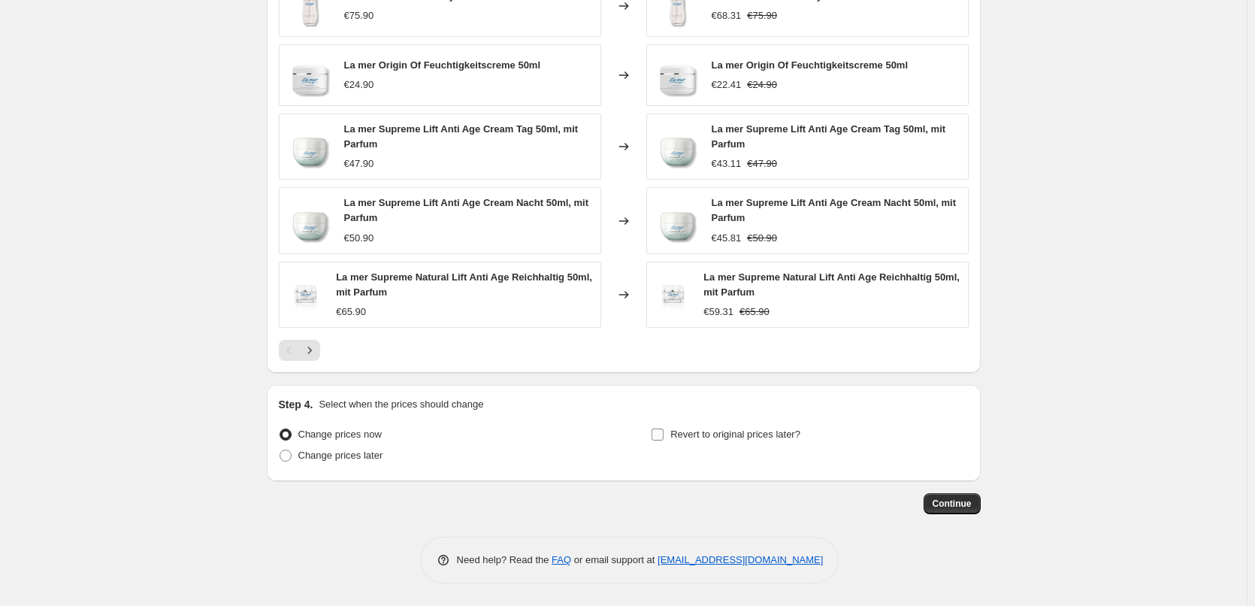 This screenshot has width=1255, height=606. What do you see at coordinates (952, 504) in the screenshot?
I see `span: Continue` at bounding box center [952, 504].